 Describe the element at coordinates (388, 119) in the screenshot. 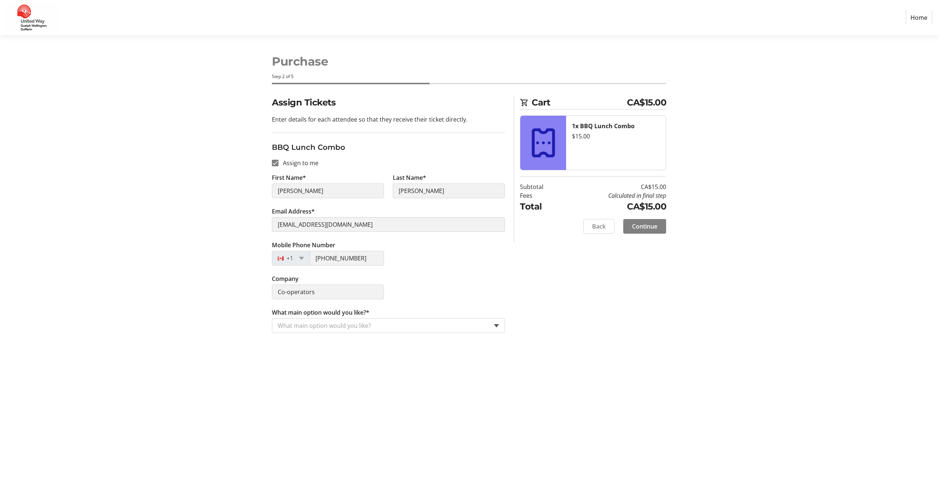

I see `p: Enter details for each attendee so that they receive their ticket directly.` at that location.